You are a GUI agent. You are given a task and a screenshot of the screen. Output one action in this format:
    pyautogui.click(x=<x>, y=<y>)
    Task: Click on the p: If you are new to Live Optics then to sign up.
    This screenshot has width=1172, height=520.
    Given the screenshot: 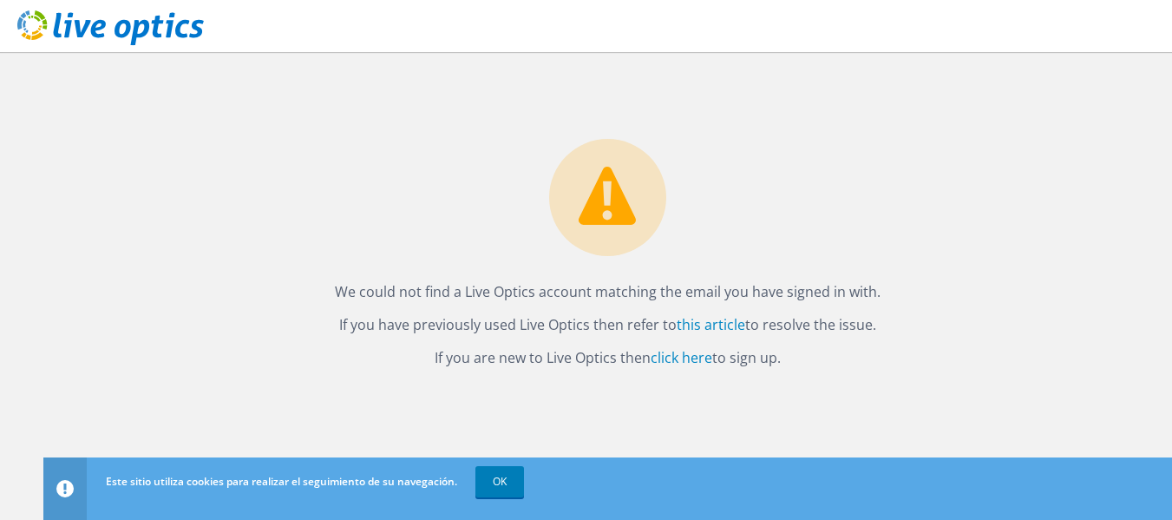 What is the action you would take?
    pyautogui.click(x=607, y=357)
    